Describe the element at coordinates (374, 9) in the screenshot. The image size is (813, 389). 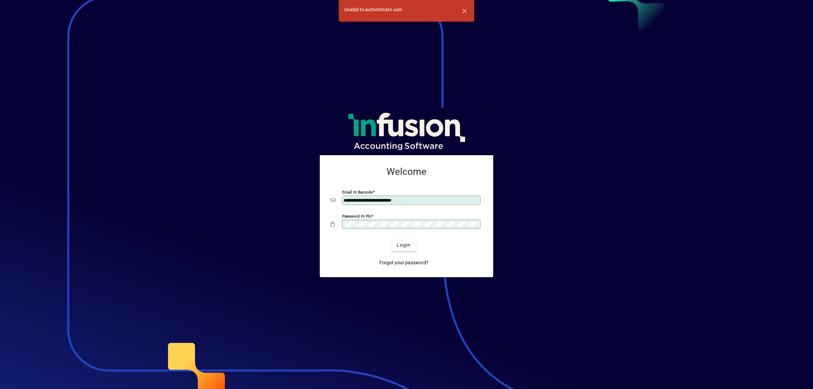
I see `div: Unable to authenticate user.` at that location.